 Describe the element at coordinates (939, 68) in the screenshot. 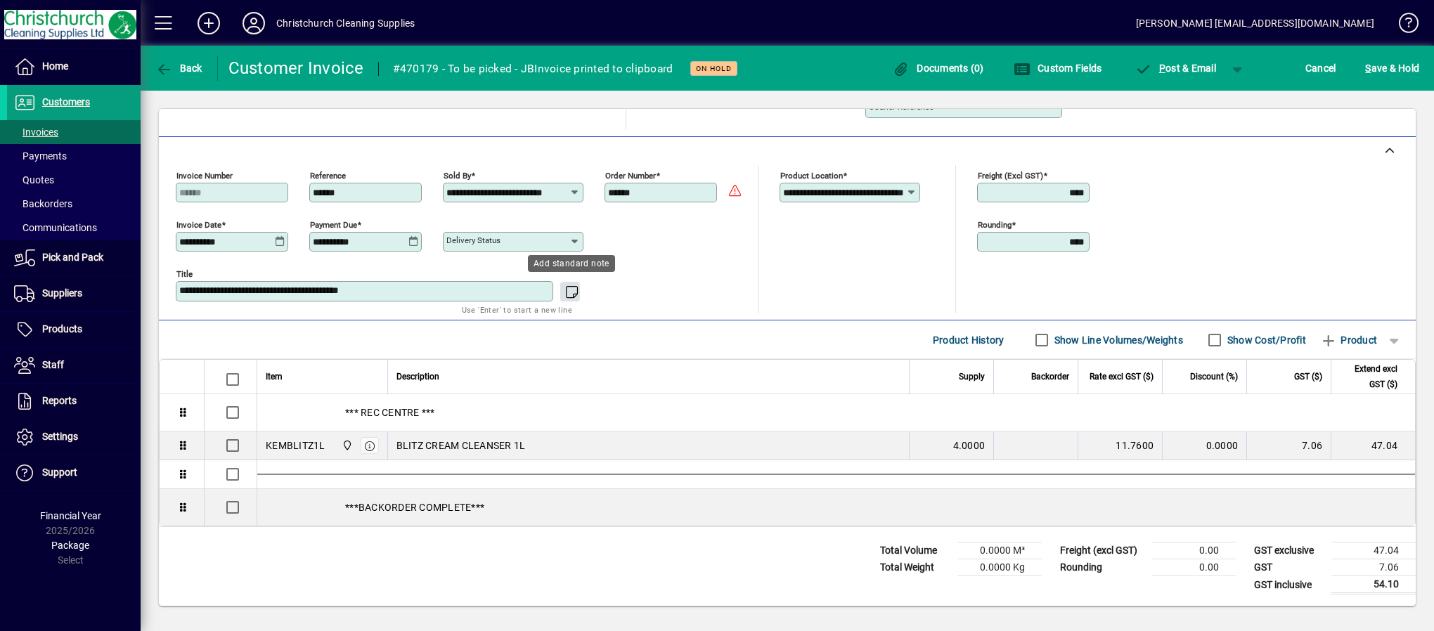

I see `span: Documents (0)` at that location.